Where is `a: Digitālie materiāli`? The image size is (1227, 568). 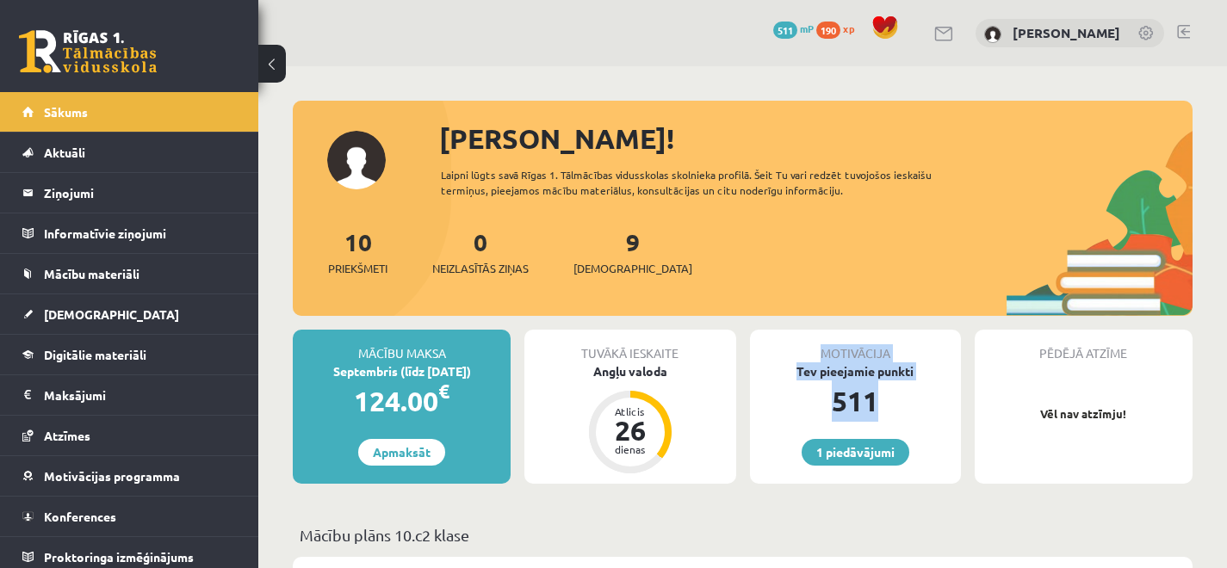 a: Digitālie materiāli is located at coordinates (129, 355).